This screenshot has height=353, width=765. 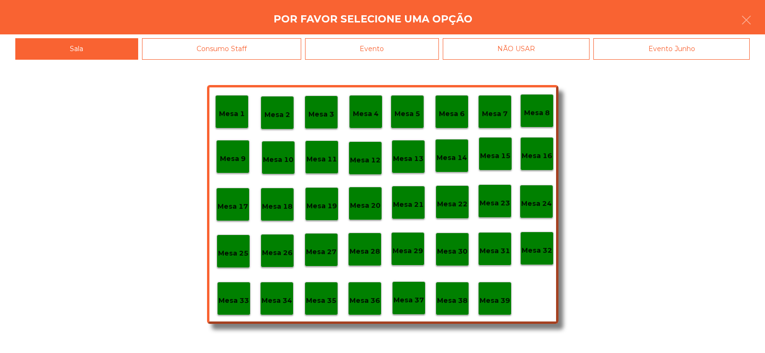 What do you see at coordinates (233, 253) in the screenshot?
I see `p: Mesa 25` at bounding box center [233, 253].